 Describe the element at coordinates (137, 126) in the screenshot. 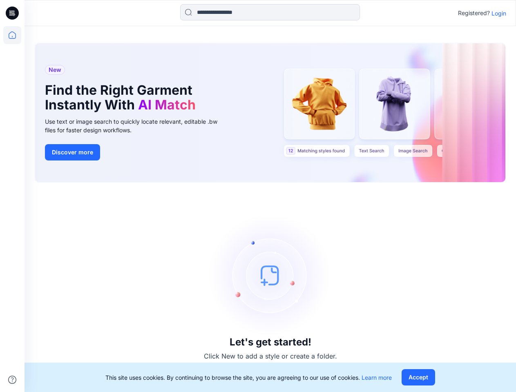

I see `div: Use text or image search to quickly locate relevant, editable .bw files for faster design workflows.` at that location.